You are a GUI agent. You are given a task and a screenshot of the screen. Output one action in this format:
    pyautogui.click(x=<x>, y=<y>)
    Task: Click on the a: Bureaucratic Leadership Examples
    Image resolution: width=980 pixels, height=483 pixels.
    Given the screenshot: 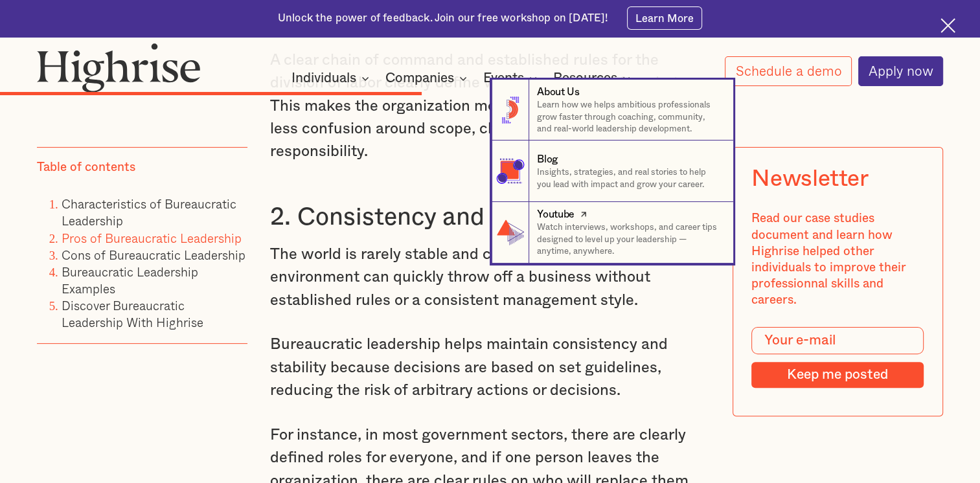 What is the action you would take?
    pyautogui.click(x=129, y=280)
    